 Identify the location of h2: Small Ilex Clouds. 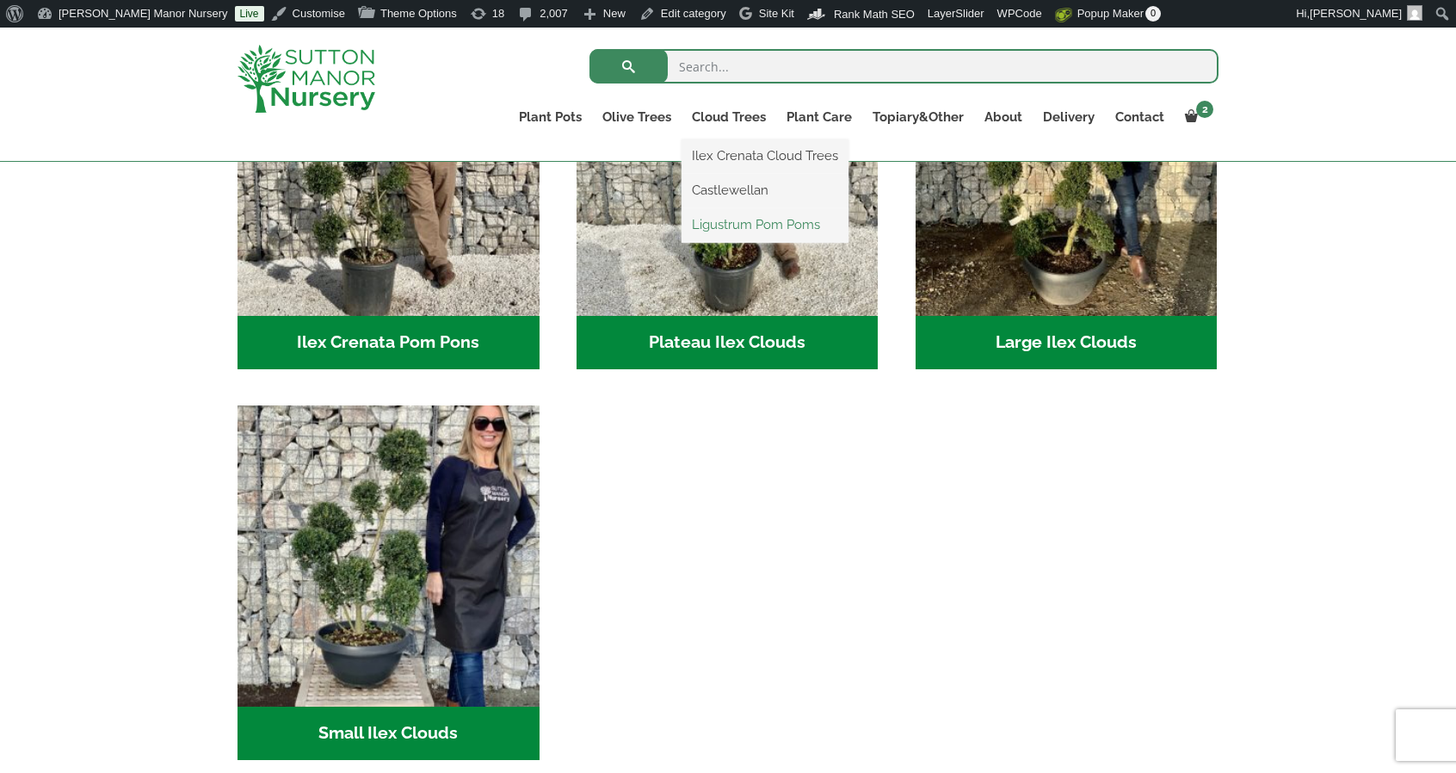
(388, 733).